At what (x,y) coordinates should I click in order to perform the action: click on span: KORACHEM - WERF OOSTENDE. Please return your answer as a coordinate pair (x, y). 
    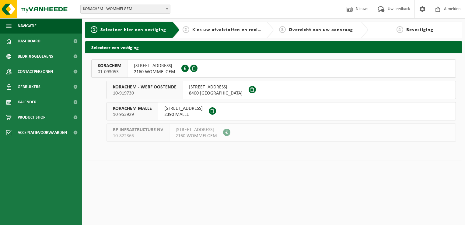
    Looking at the image, I should click on (145, 87).